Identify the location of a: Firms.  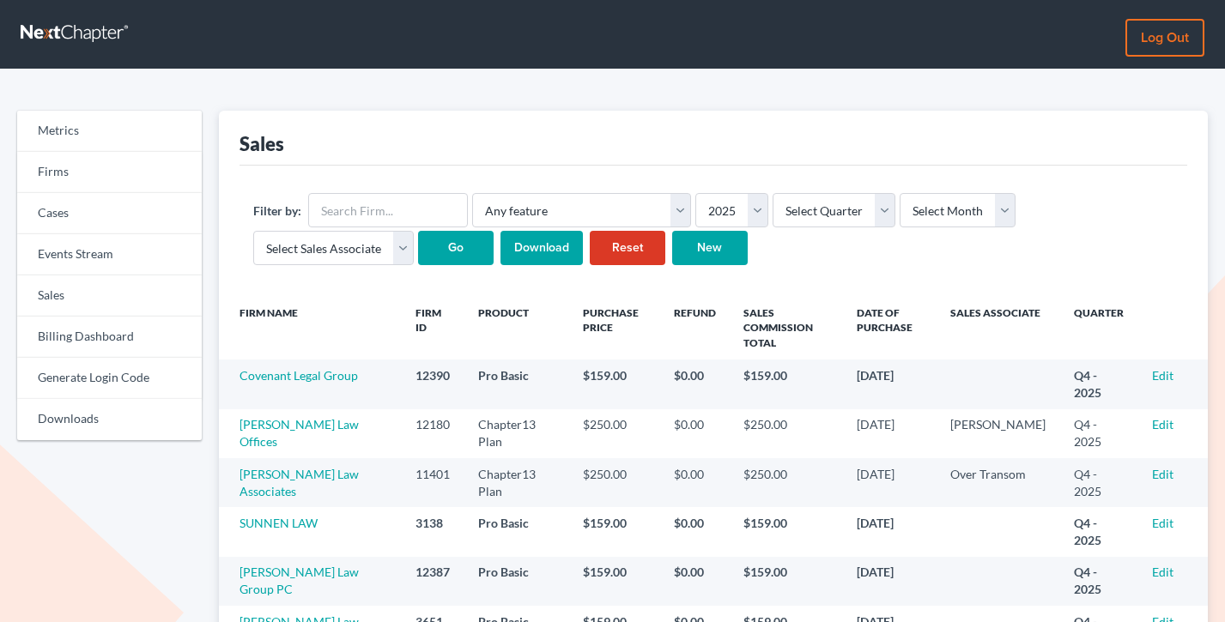
(109, 173).